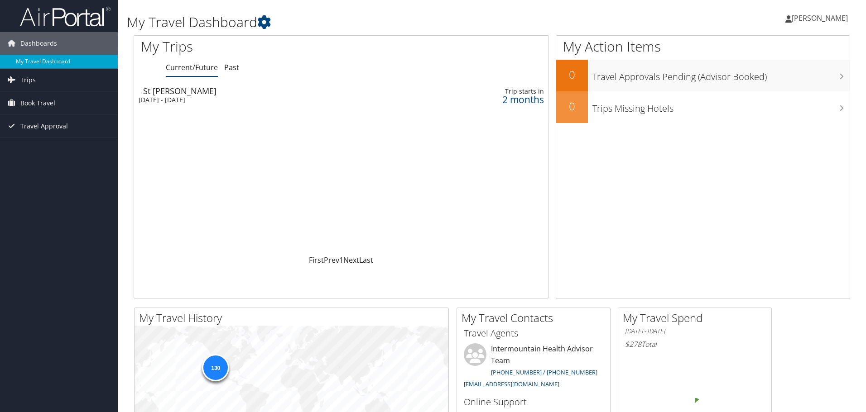  What do you see at coordinates (494, 91) in the screenshot?
I see `div: Trip starts in` at bounding box center [494, 91].